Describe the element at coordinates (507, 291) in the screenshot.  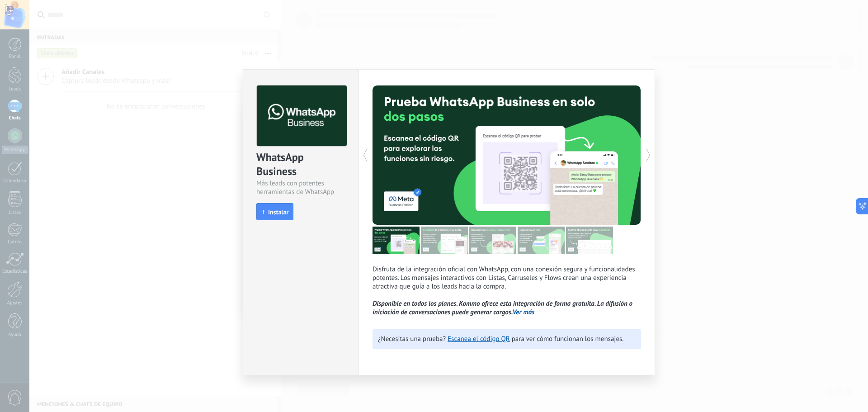
I see `p: Disfruta de la integración oficial con WhatsApp, con una conexión segura y funcionalidades potent...` at that location.